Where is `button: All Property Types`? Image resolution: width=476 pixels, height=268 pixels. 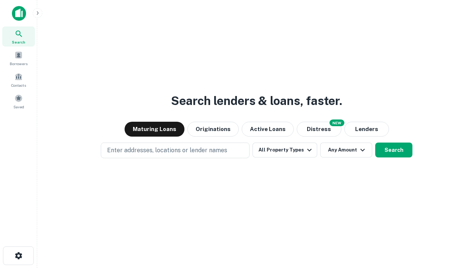 button: All Property Types is located at coordinates (285, 150).